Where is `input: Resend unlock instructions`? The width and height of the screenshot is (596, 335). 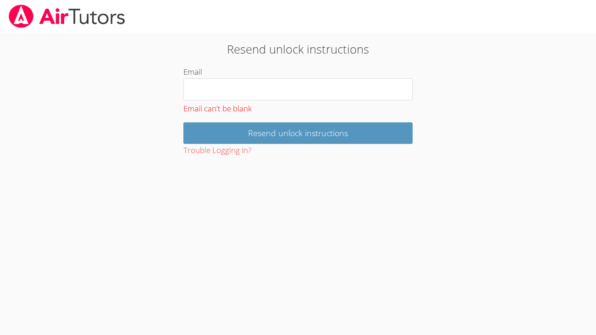 input: Resend unlock instructions is located at coordinates (298, 133).